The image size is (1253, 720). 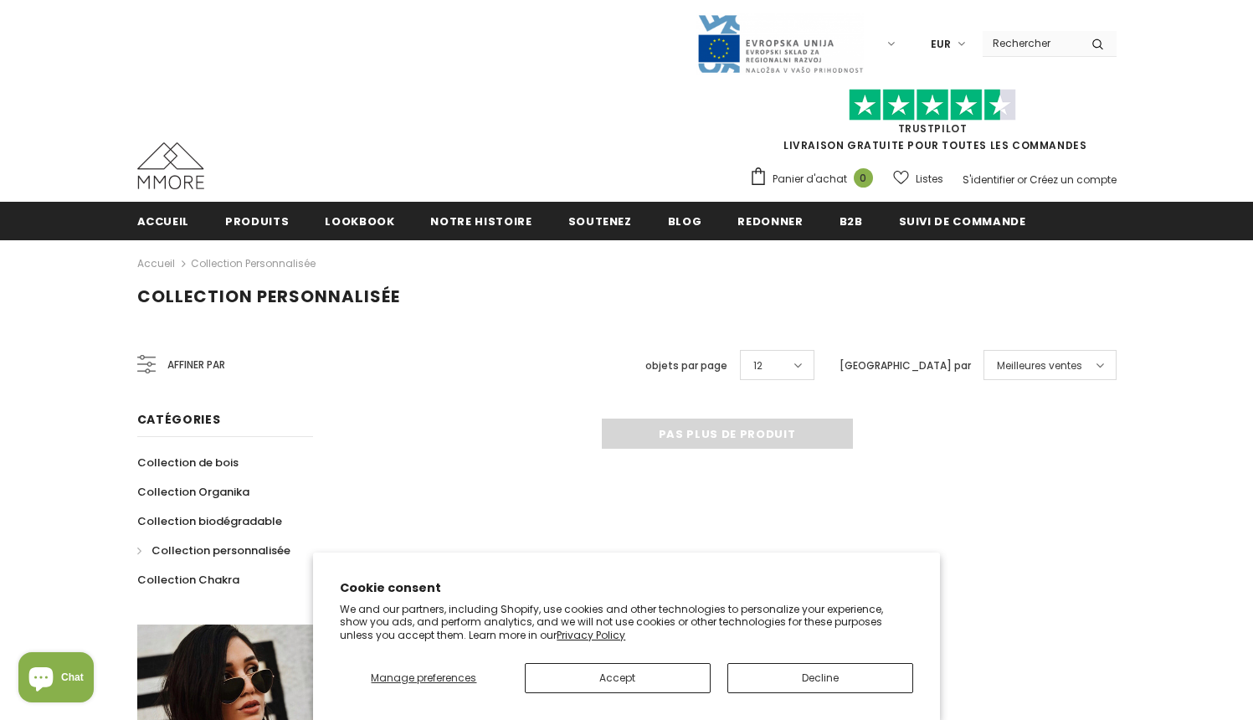 What do you see at coordinates (480, 220) in the screenshot?
I see `a: Notre histoire` at bounding box center [480, 220].